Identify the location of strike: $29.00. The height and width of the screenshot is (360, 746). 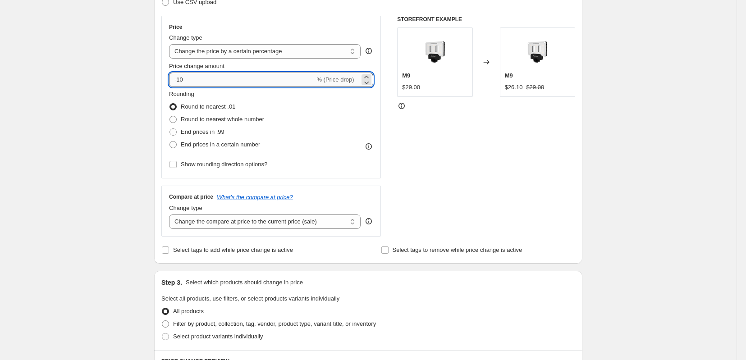
(535, 87).